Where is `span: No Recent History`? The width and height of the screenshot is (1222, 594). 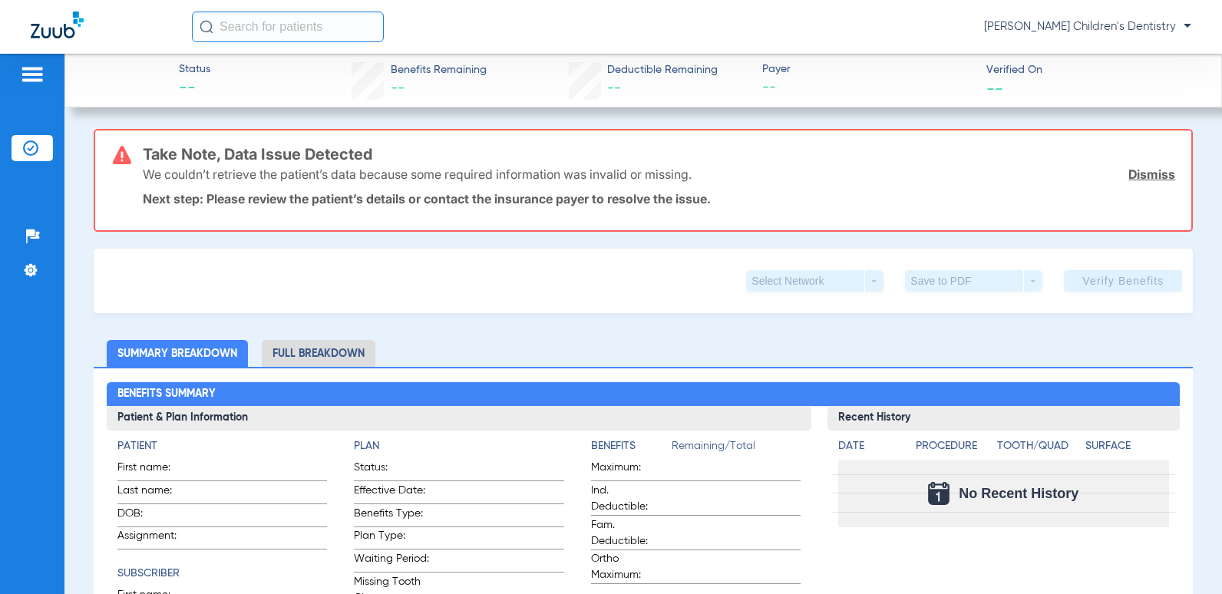 span: No Recent History is located at coordinates (1019, 494).